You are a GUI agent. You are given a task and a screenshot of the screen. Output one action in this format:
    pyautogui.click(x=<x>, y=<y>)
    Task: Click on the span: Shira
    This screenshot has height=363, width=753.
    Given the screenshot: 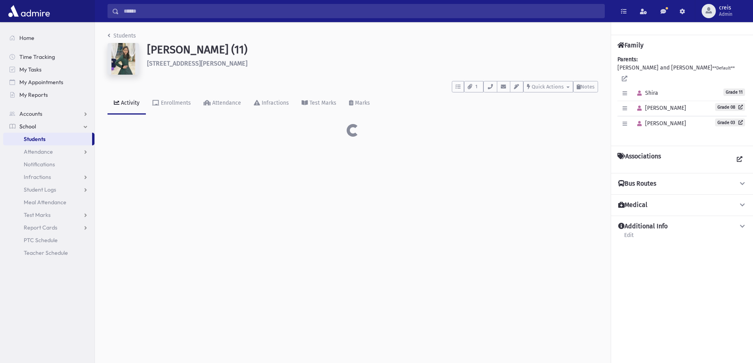 What is the action you would take?
    pyautogui.click(x=646, y=93)
    